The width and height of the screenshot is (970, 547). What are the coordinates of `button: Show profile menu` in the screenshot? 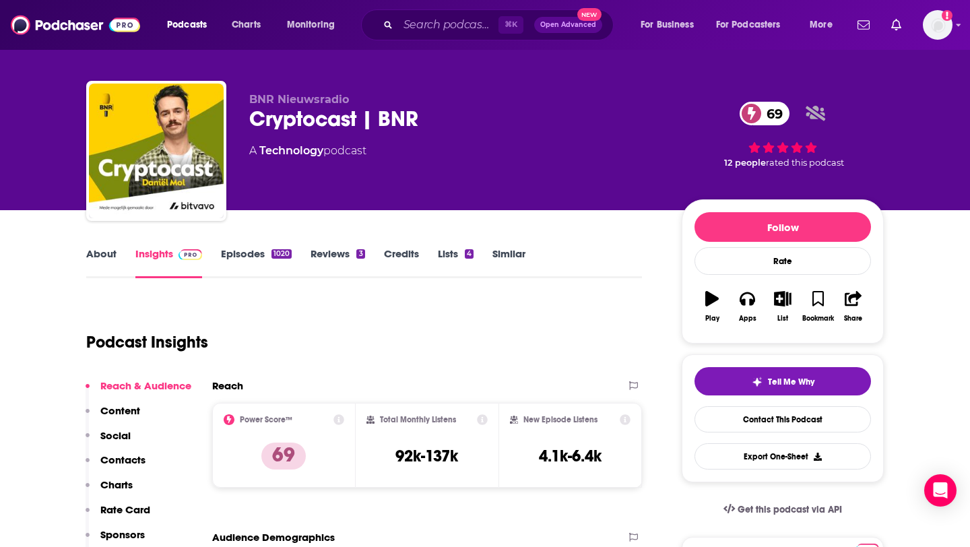 It's located at (938, 25).